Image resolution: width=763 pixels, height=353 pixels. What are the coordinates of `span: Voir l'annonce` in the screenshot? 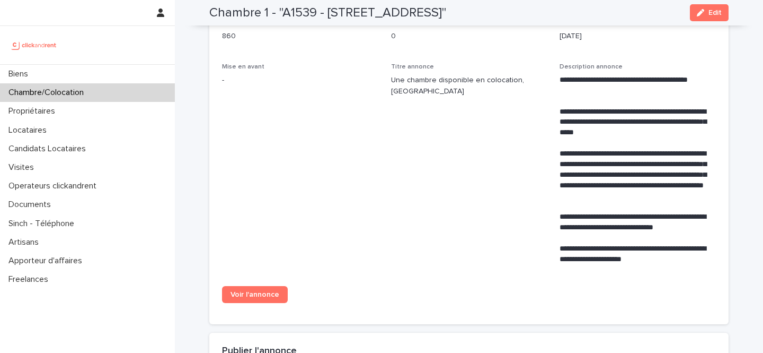 It's located at (255, 294).